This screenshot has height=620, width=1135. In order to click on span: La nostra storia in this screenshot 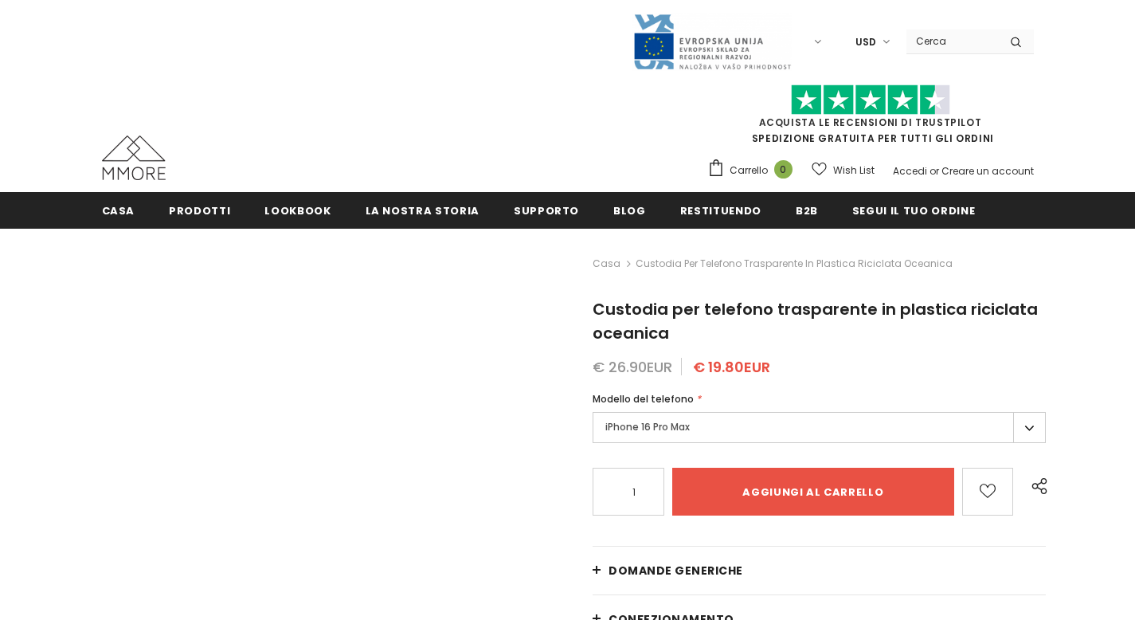, I will do `click(422, 210)`.